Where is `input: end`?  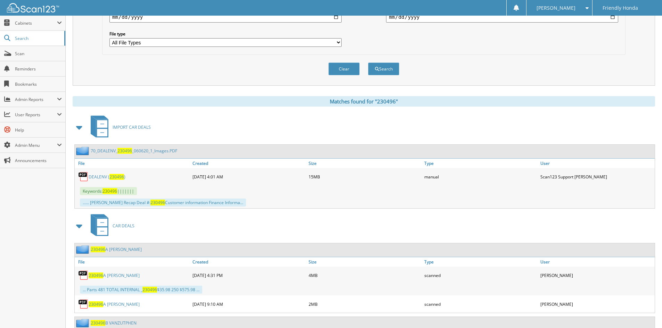 input: end is located at coordinates (502, 17).